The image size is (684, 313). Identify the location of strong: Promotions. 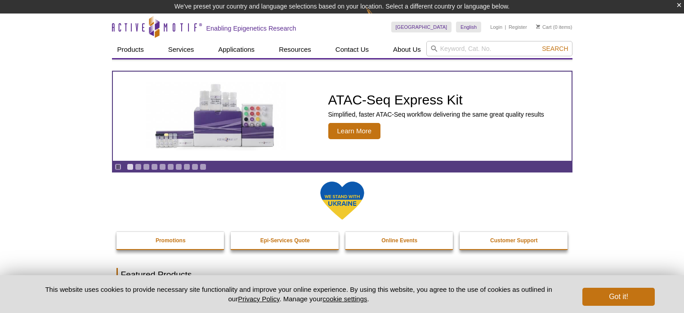
(170, 240).